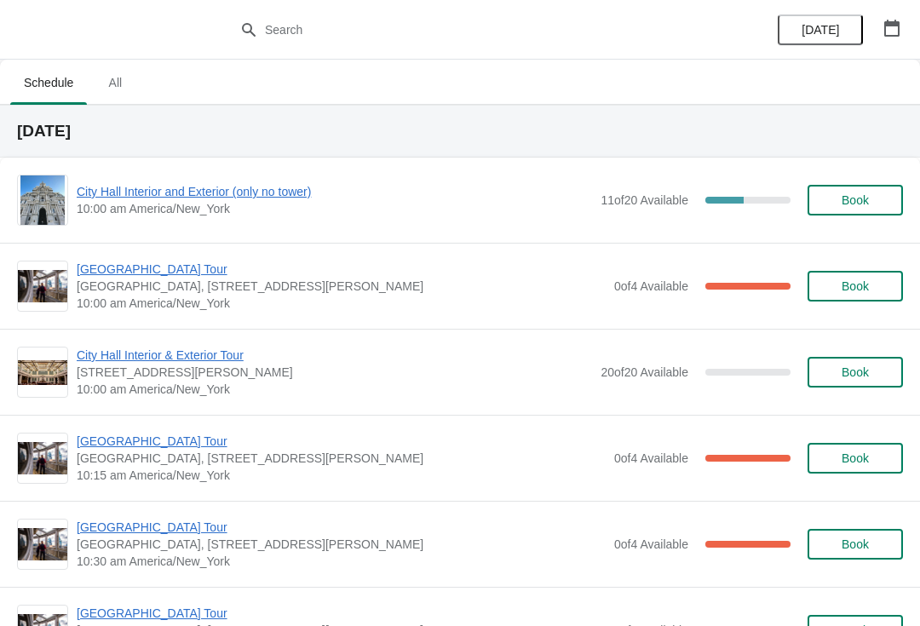 This screenshot has width=920, height=626. I want to click on span: 10:30 am America/New_York, so click(341, 561).